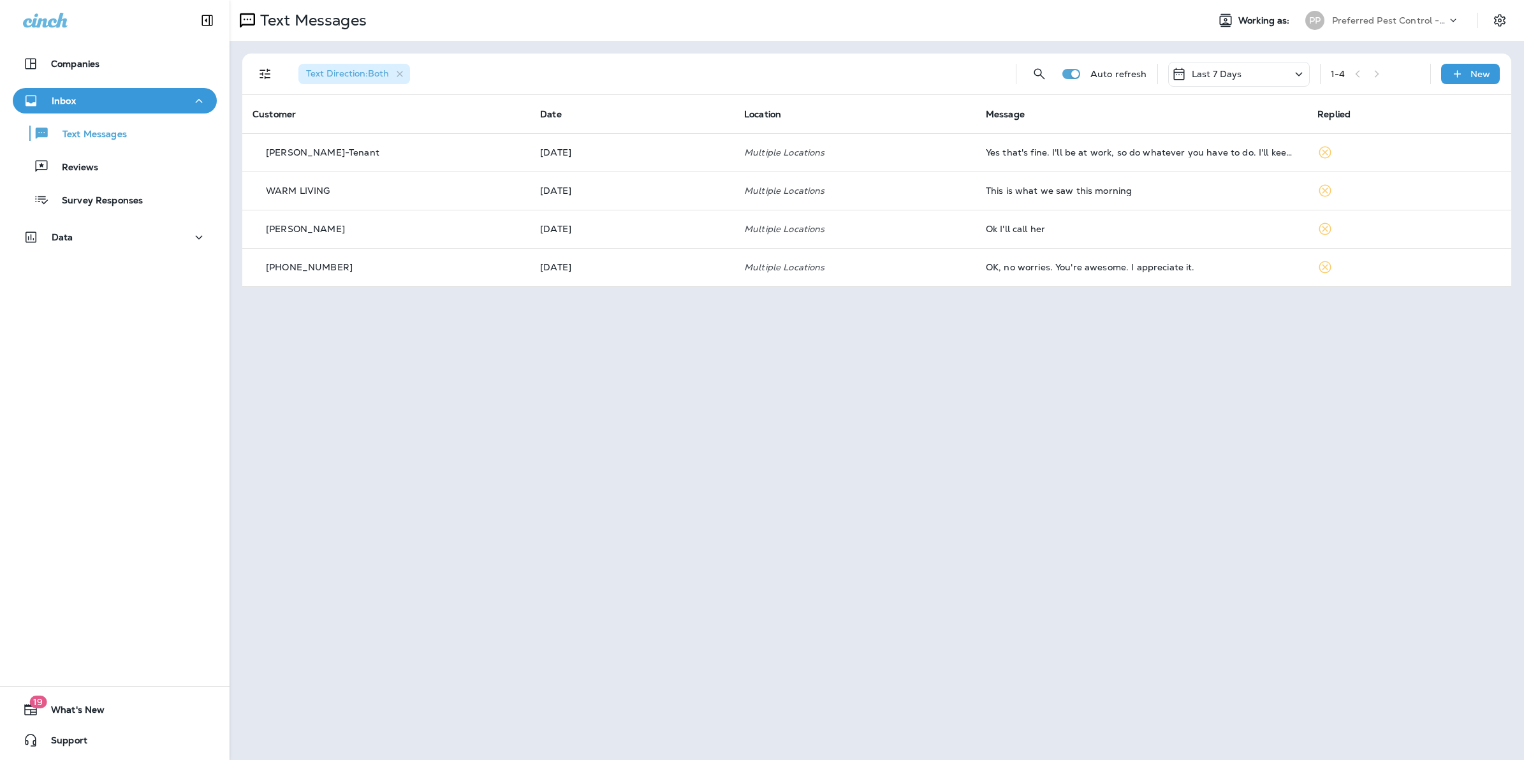 This screenshot has height=760, width=1524. What do you see at coordinates (1334, 114) in the screenshot?
I see `span: Replied` at bounding box center [1334, 114].